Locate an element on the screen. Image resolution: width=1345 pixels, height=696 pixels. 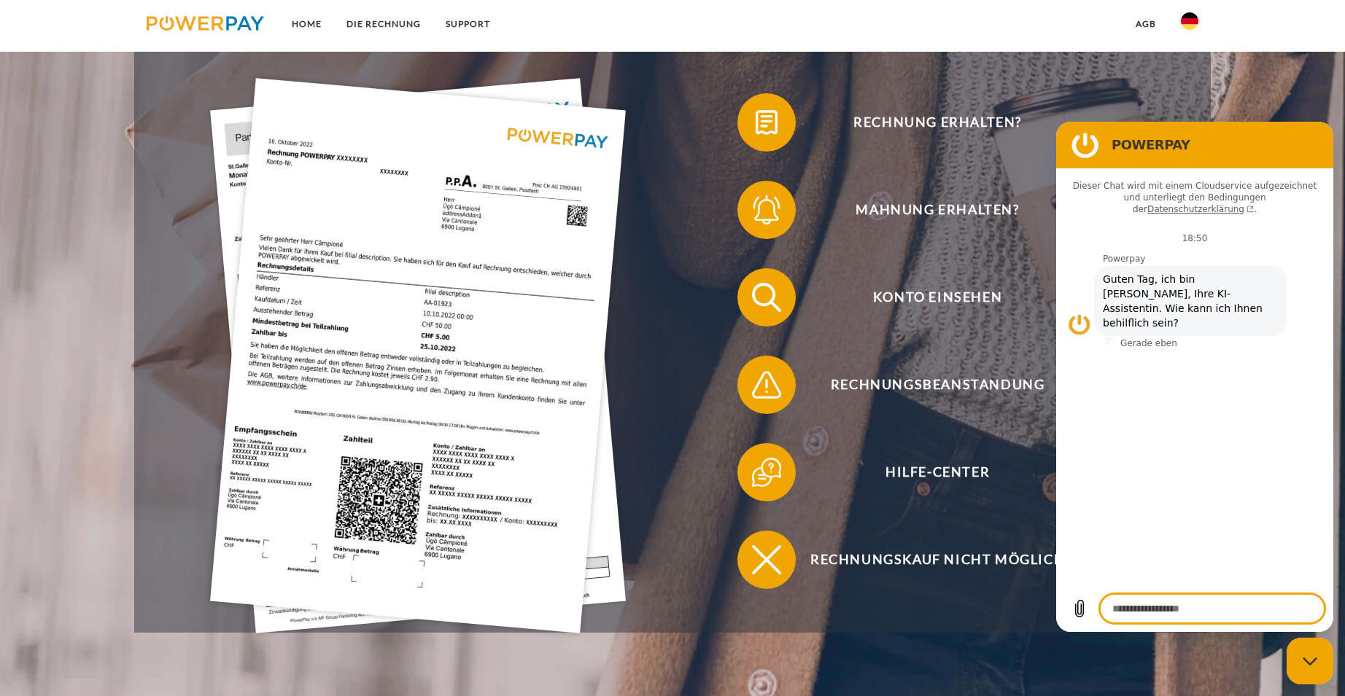
img: qb_close.svg is located at coordinates (766, 560).